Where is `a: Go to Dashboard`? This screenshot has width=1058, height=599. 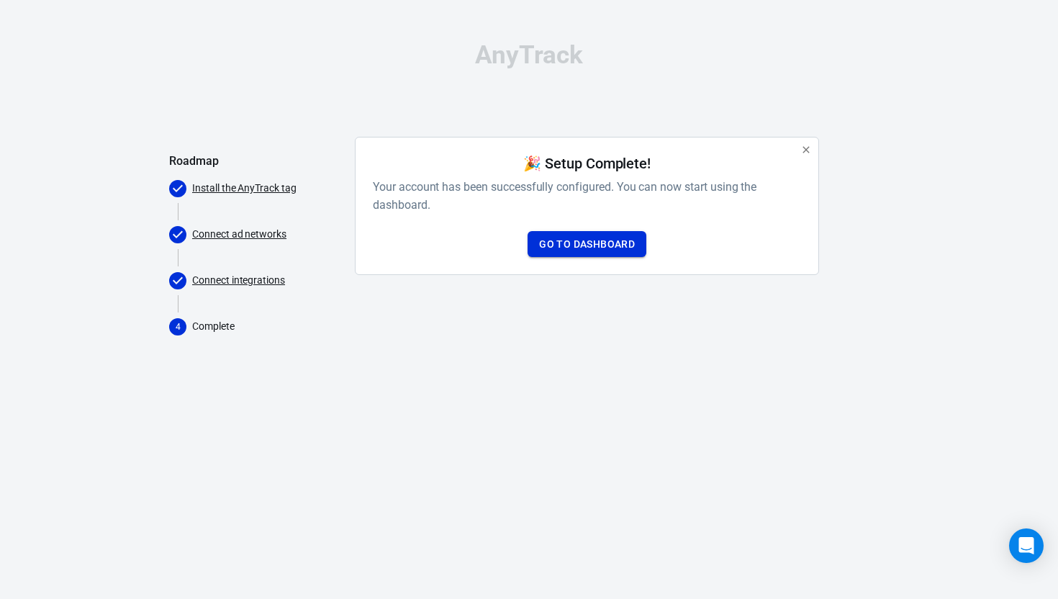 a: Go to Dashboard is located at coordinates (586, 244).